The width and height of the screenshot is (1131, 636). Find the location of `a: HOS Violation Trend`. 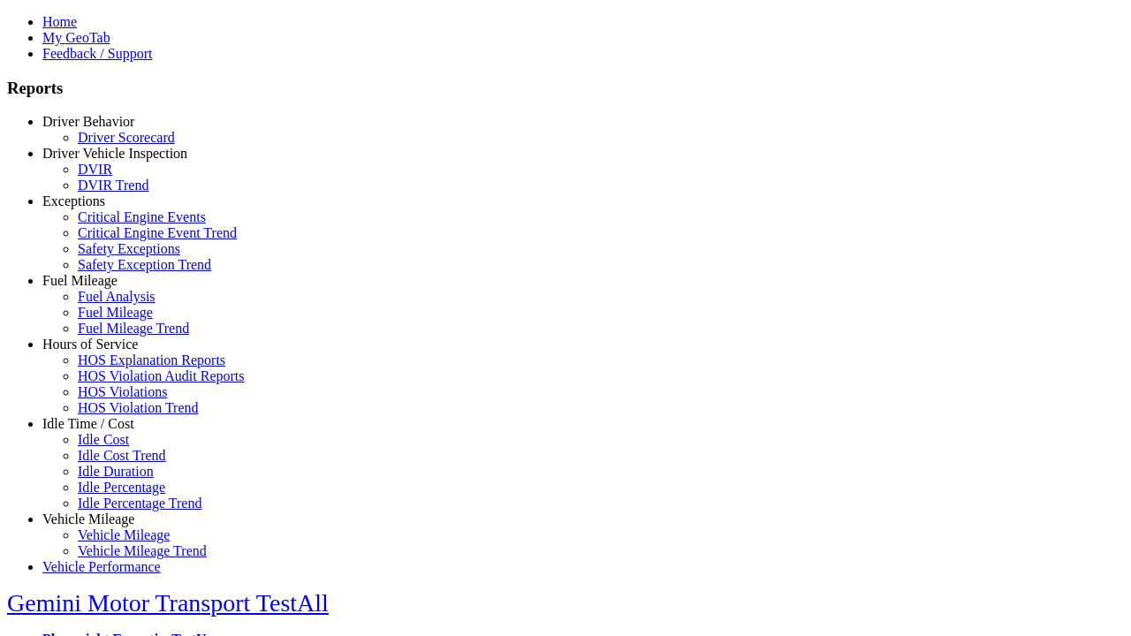

a: HOS Violation Trend is located at coordinates (138, 408).